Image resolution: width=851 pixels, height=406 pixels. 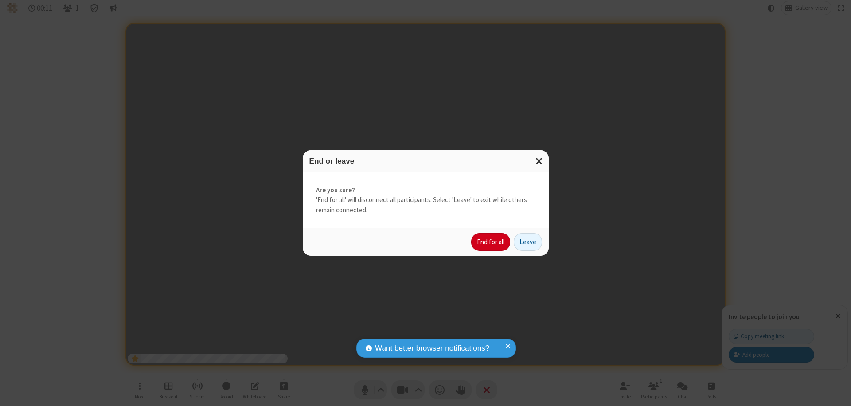 I want to click on strong: Are you sure?, so click(x=426, y=190).